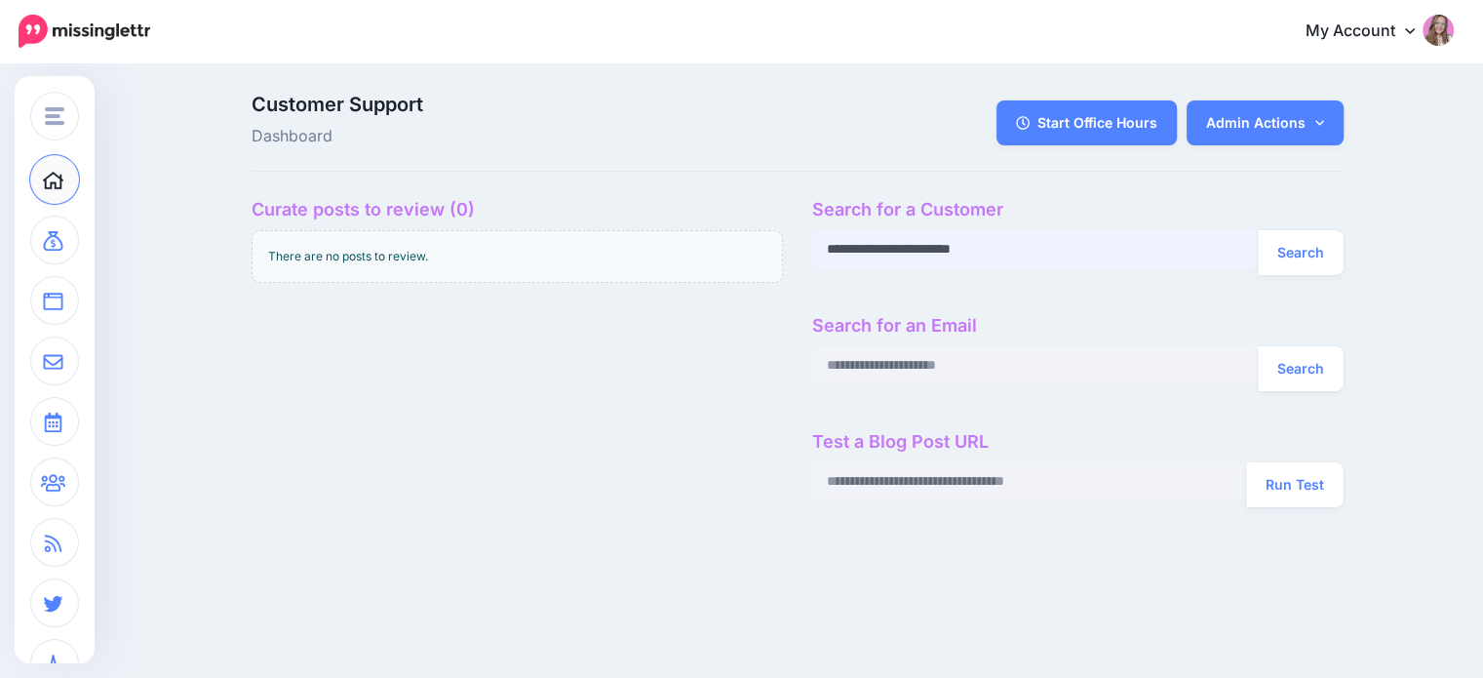 This screenshot has height=678, width=1483. I want to click on div: There are no posts to review., so click(517, 256).